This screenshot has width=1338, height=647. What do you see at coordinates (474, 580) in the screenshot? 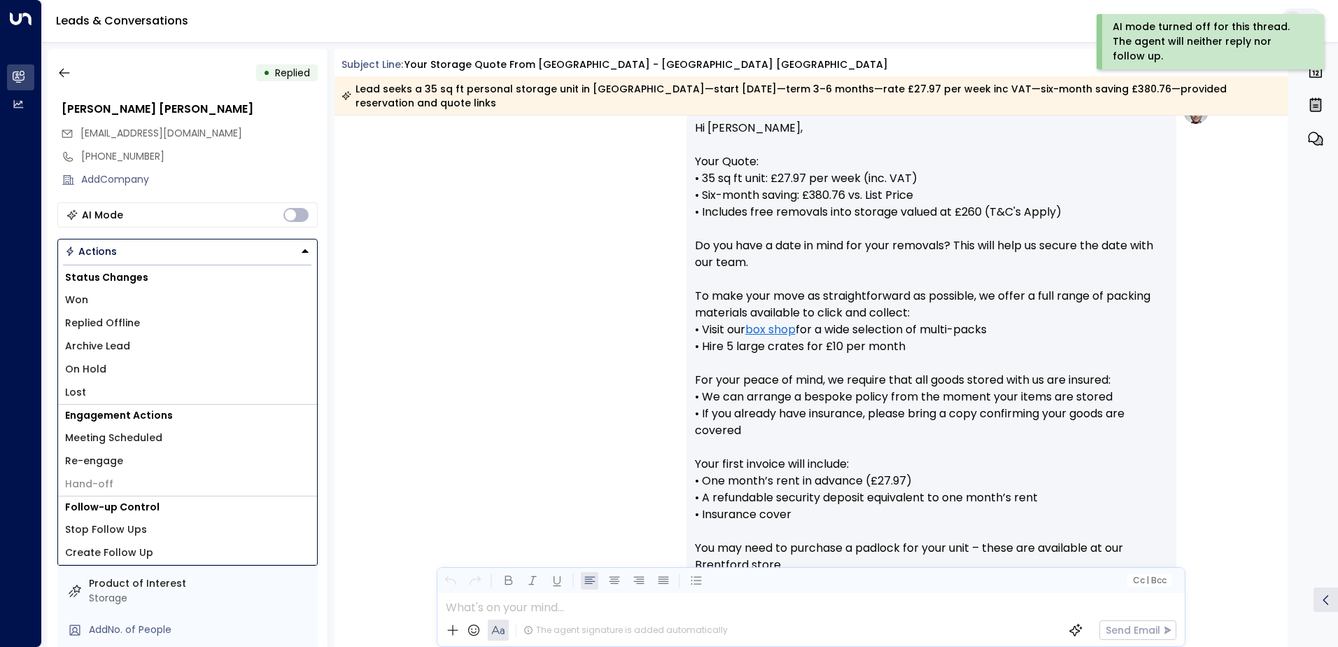
I see `button: Redo` at bounding box center [474, 580].